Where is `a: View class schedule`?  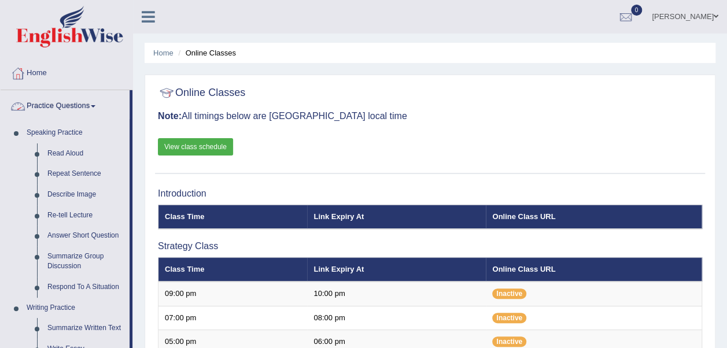 a: View class schedule is located at coordinates (196, 147).